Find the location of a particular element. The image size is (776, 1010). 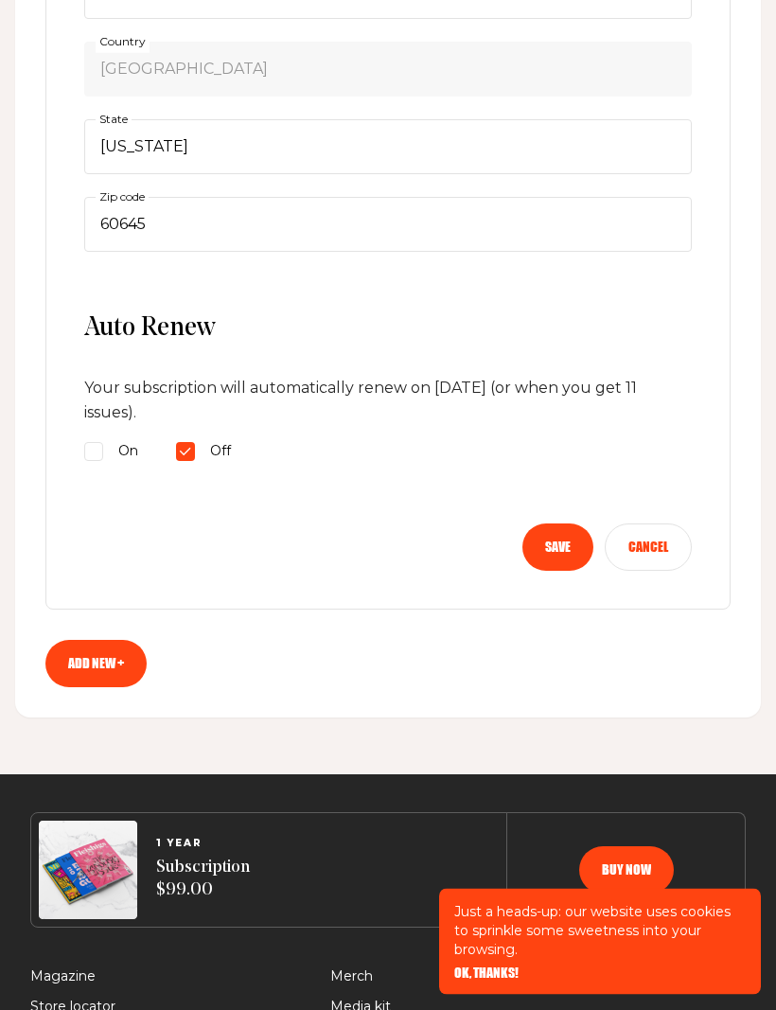

span: OK, THANKS! is located at coordinates (486, 973).